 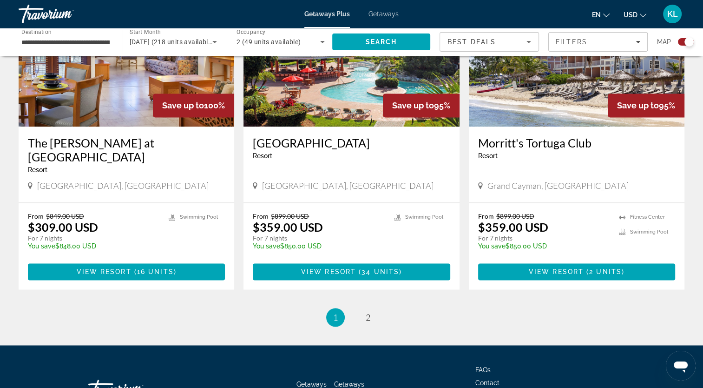 I want to click on span: 2, so click(x=368, y=317).